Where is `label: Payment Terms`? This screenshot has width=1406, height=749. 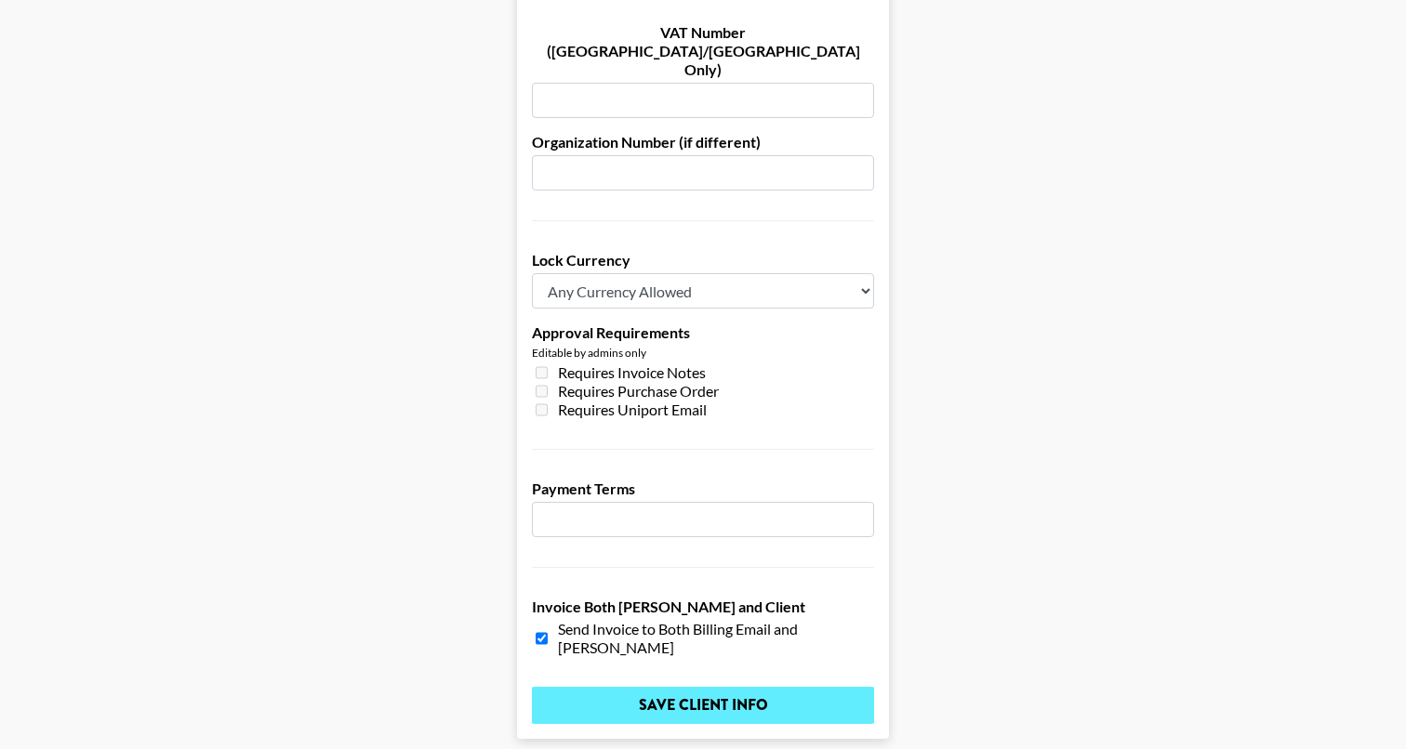 label: Payment Terms is located at coordinates (703, 489).